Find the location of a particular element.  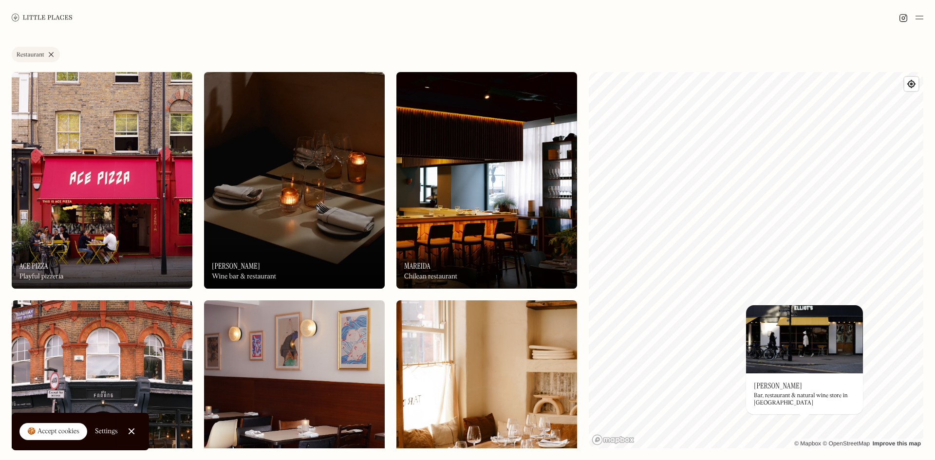

div: Settings is located at coordinates (106, 431).